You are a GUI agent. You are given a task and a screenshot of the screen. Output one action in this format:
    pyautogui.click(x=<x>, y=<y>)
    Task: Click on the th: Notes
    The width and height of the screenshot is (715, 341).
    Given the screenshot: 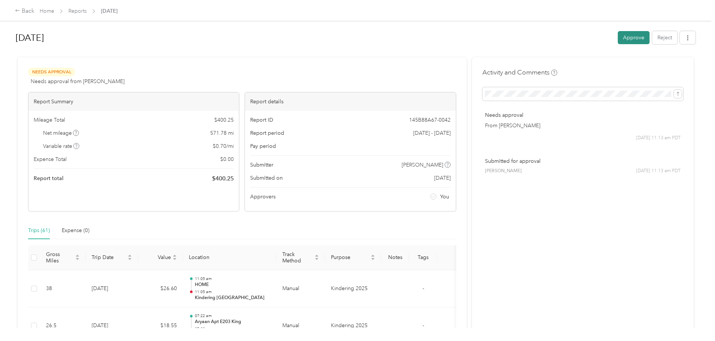 What is the action you would take?
    pyautogui.click(x=395, y=257)
    